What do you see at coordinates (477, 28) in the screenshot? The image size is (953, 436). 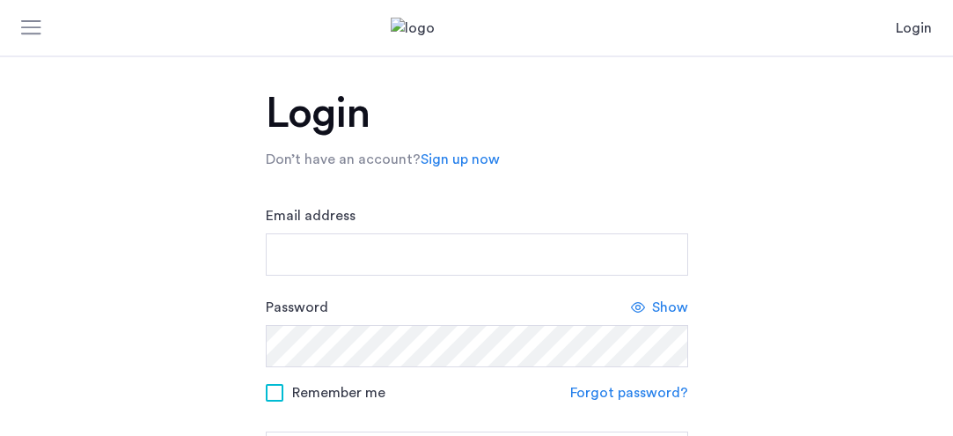 I see `a: Cazamio Logo` at bounding box center [477, 28].